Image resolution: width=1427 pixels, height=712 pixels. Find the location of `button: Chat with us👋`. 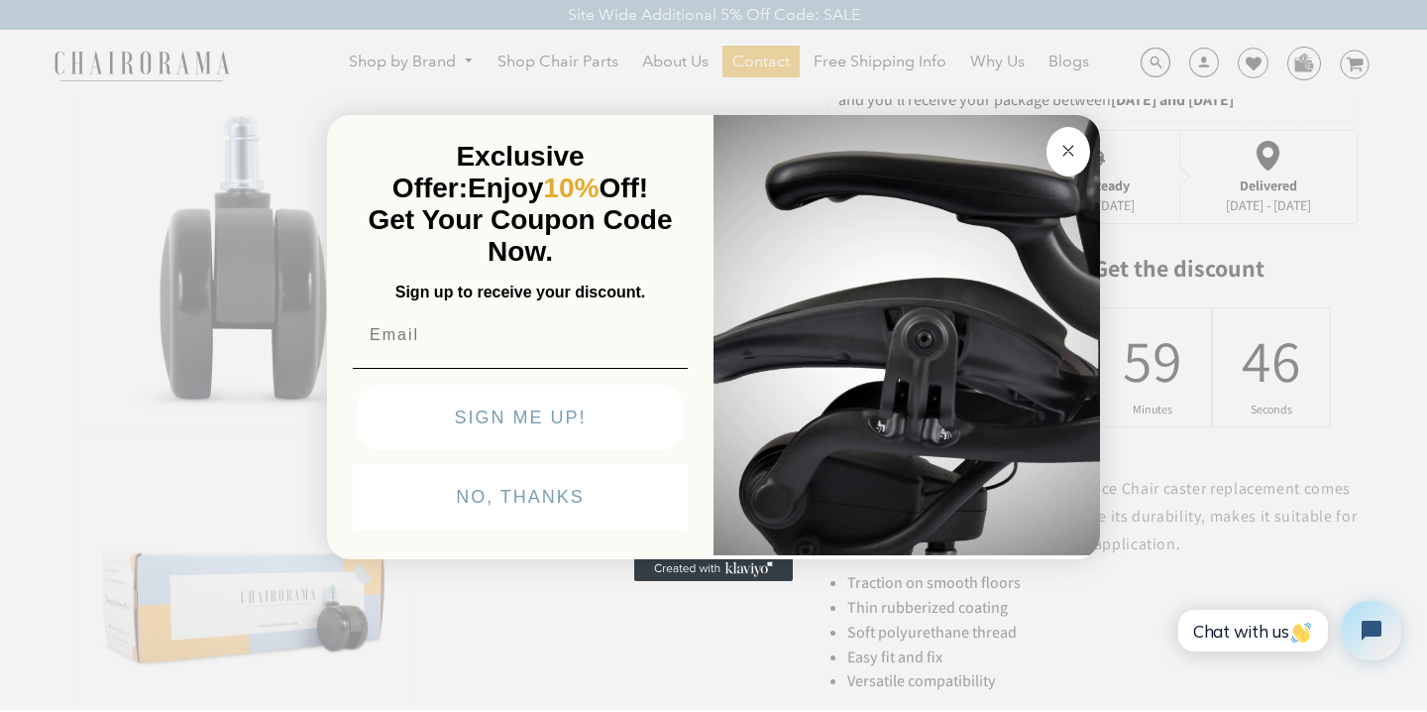

button: Chat with us👋 is located at coordinates (96, 47).